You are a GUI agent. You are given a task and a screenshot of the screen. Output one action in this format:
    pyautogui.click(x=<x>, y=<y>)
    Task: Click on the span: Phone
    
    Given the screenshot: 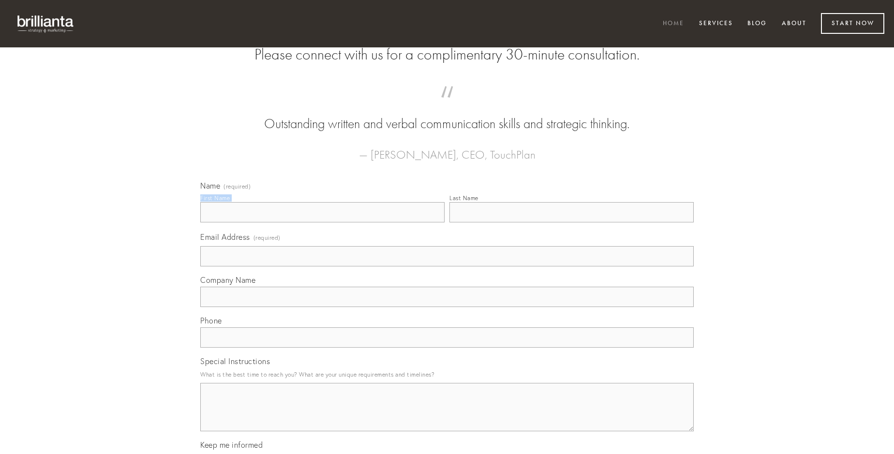 What is the action you would take?
    pyautogui.click(x=211, y=321)
    